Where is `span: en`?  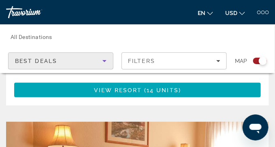 span: en is located at coordinates (201, 13).